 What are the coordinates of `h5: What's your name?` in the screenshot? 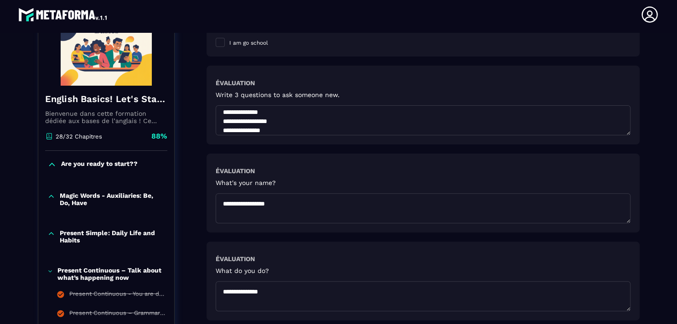 It's located at (246, 183).